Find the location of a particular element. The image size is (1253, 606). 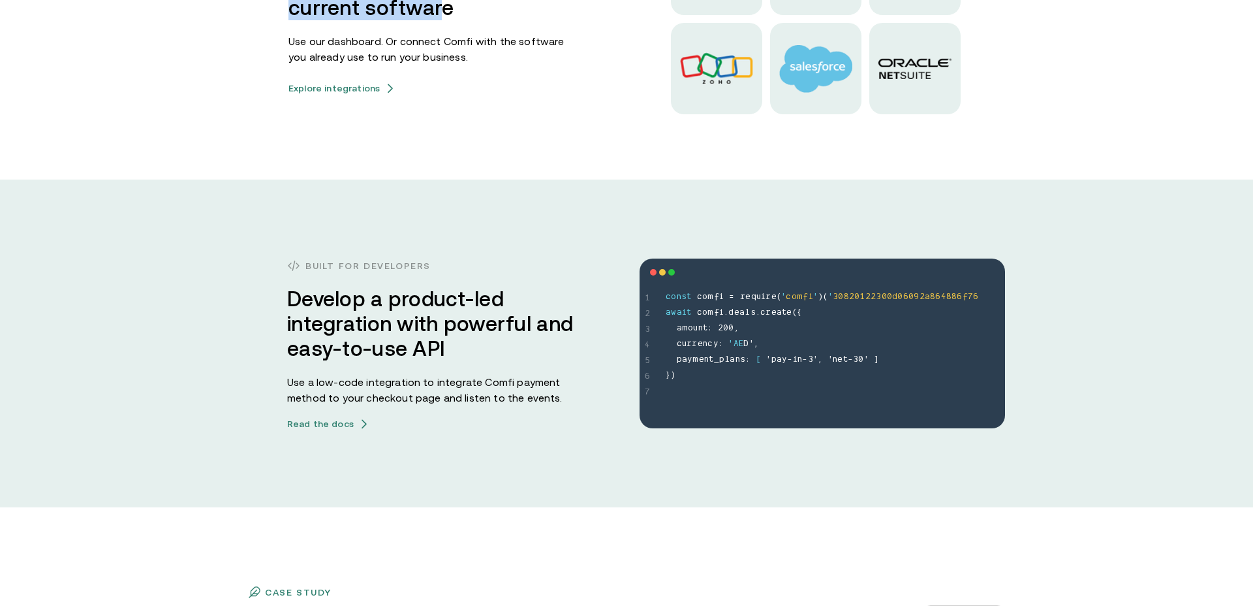

span: s is located at coordinates (684, 298).